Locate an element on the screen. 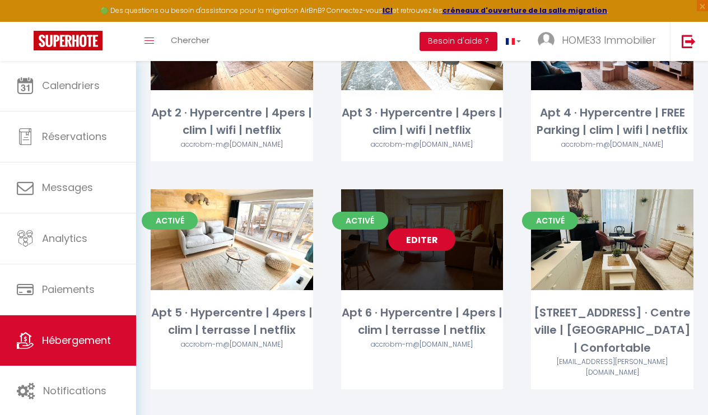  div: Apt 5 · Hypercentre | 4pers | clim | terrasse | netflix is located at coordinates (232, 321).